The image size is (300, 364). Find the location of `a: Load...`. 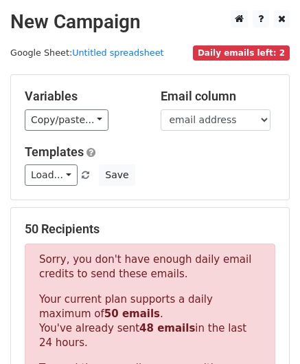

a: Load... is located at coordinates (51, 175).